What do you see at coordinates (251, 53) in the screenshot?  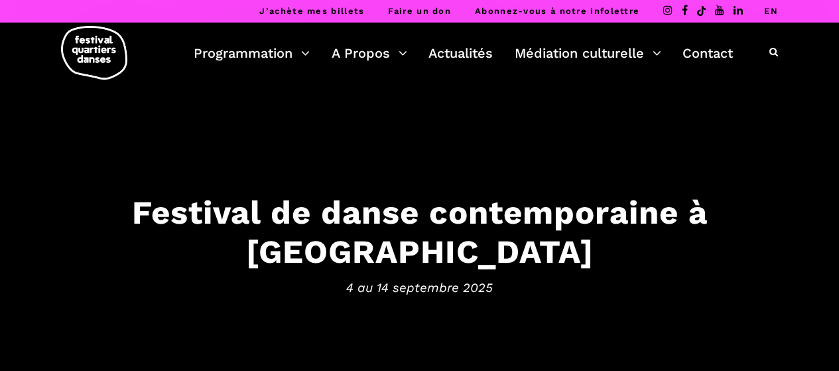 I see `a: Programmation` at bounding box center [251, 53].